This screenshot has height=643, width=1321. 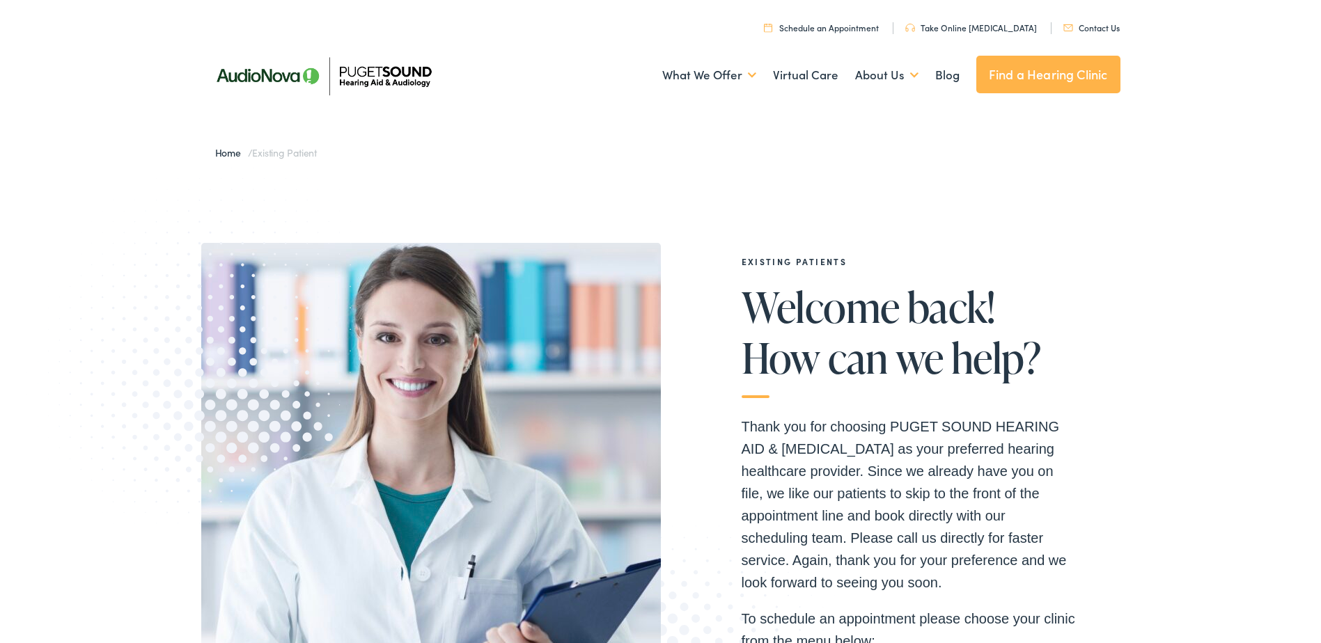 I want to click on span: help?, so click(x=996, y=358).